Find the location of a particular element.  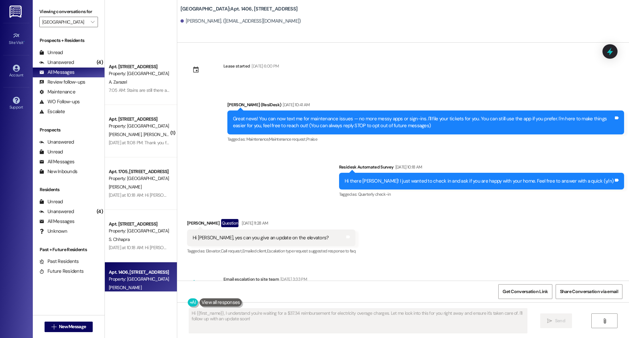

span: Escalation type request suggested response to faq is located at coordinates (311, 251).